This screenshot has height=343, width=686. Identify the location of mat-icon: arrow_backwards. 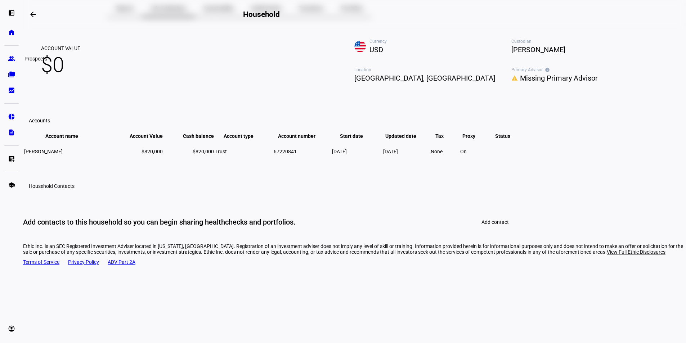
(33, 14).